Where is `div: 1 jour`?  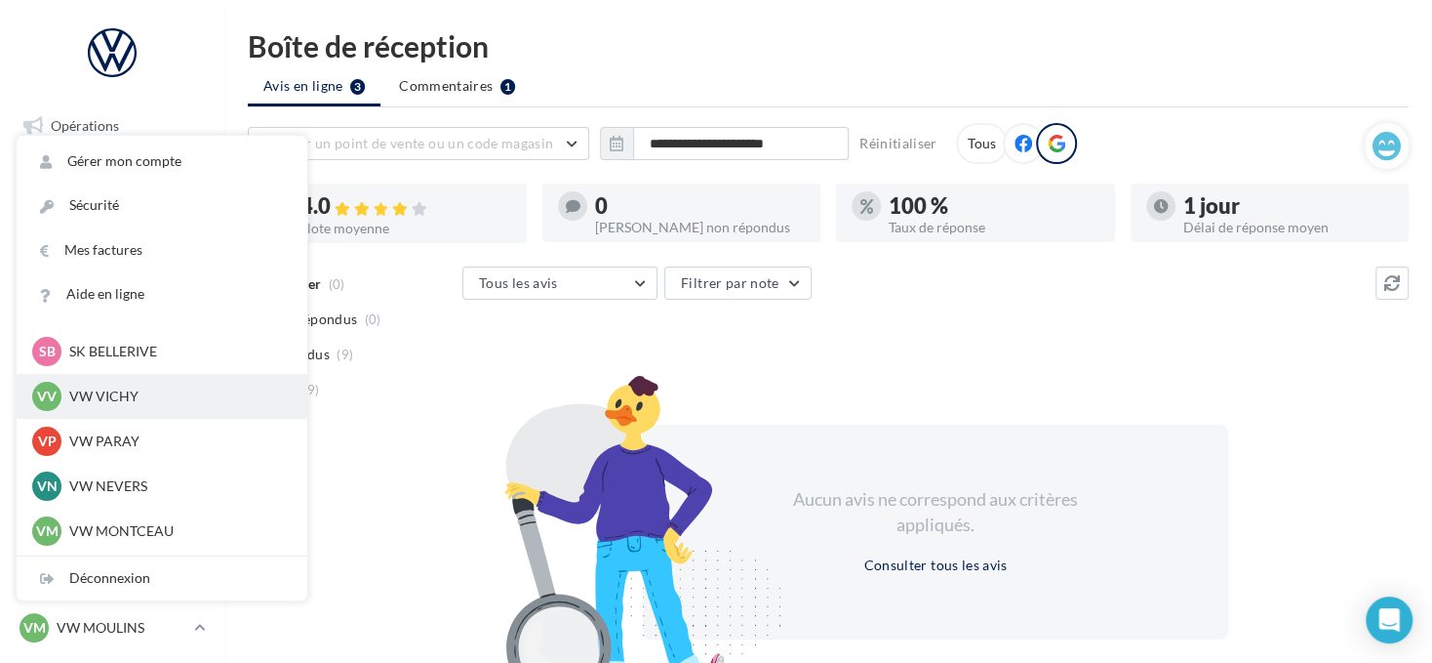
div: 1 jour is located at coordinates (1289, 206).